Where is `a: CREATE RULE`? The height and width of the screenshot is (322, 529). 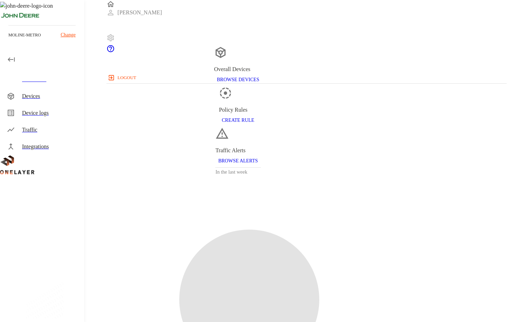
a: CREATE RULE is located at coordinates (238, 120).